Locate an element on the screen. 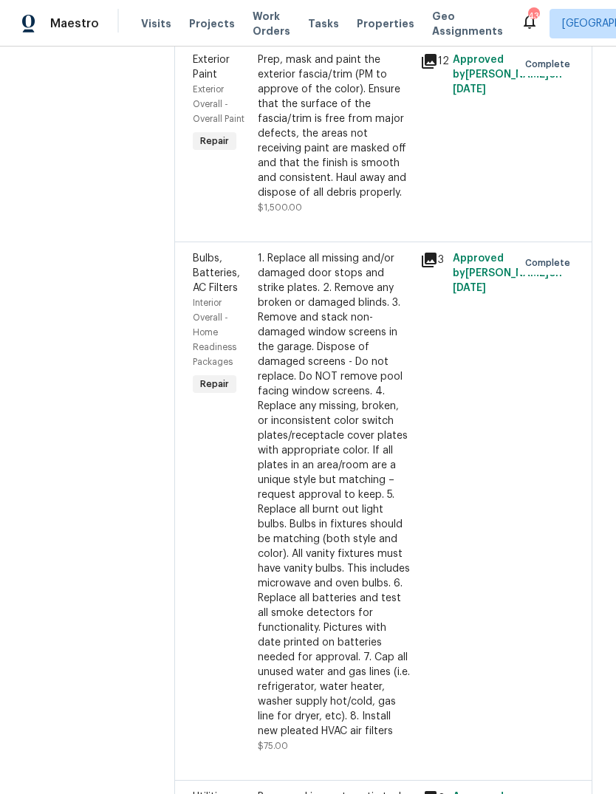 The image size is (616, 794). span: Properties is located at coordinates (386, 24).